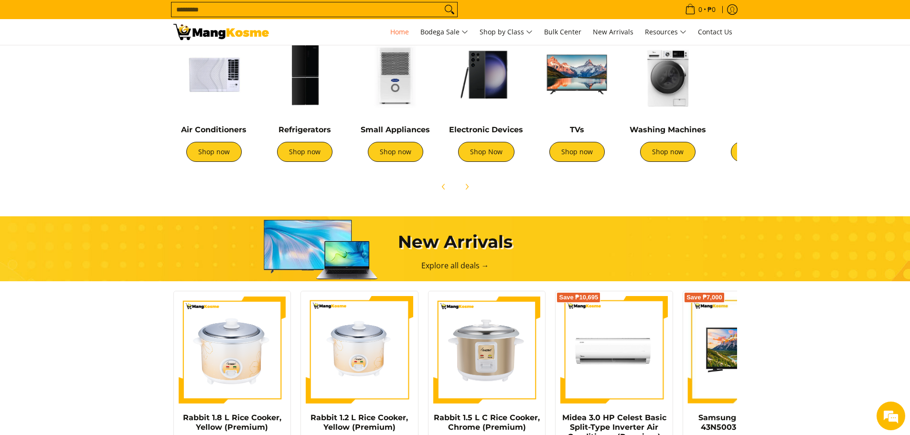 Image resolution: width=910 pixels, height=435 pixels. What do you see at coordinates (486, 75) in the screenshot?
I see `img: Electronic Devices` at bounding box center [486, 75].